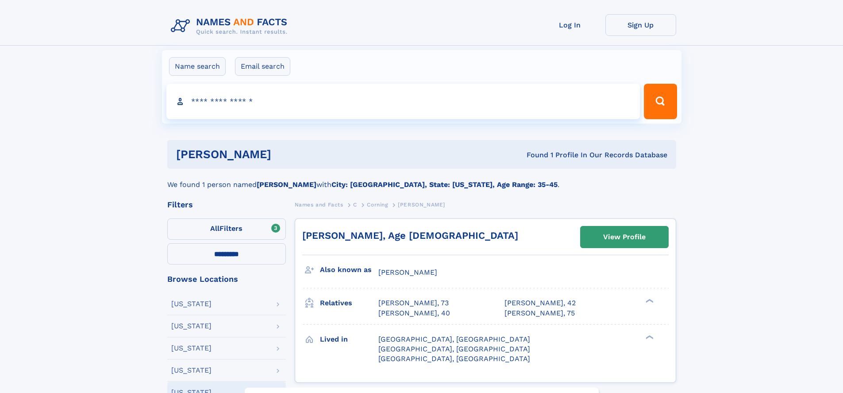 The height and width of the screenshot is (393, 843). I want to click on button: Search Button, so click(660, 101).